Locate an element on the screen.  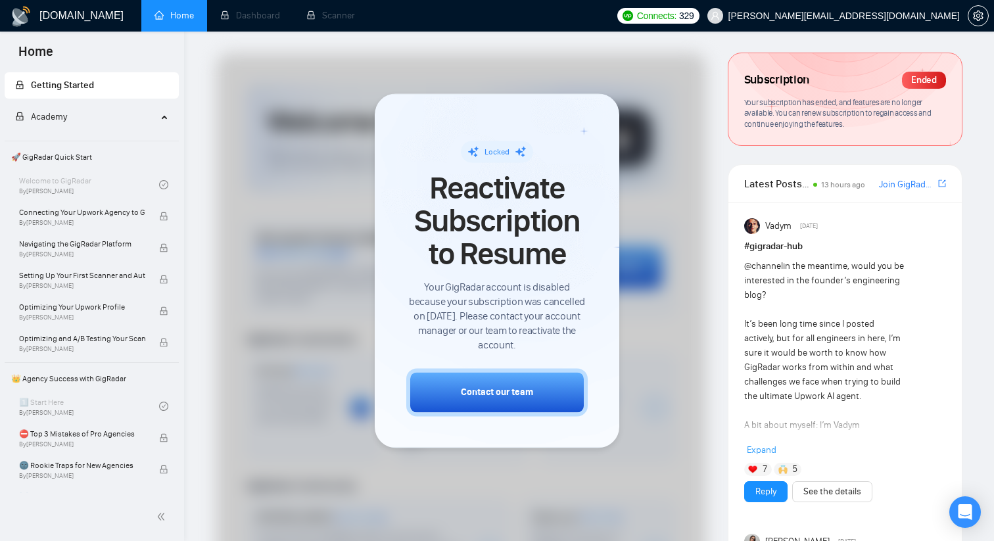
span: Home is located at coordinates (36, 56).